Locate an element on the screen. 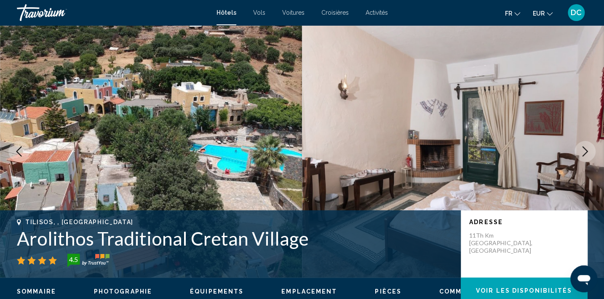  span: Emplacement is located at coordinates (309, 292).